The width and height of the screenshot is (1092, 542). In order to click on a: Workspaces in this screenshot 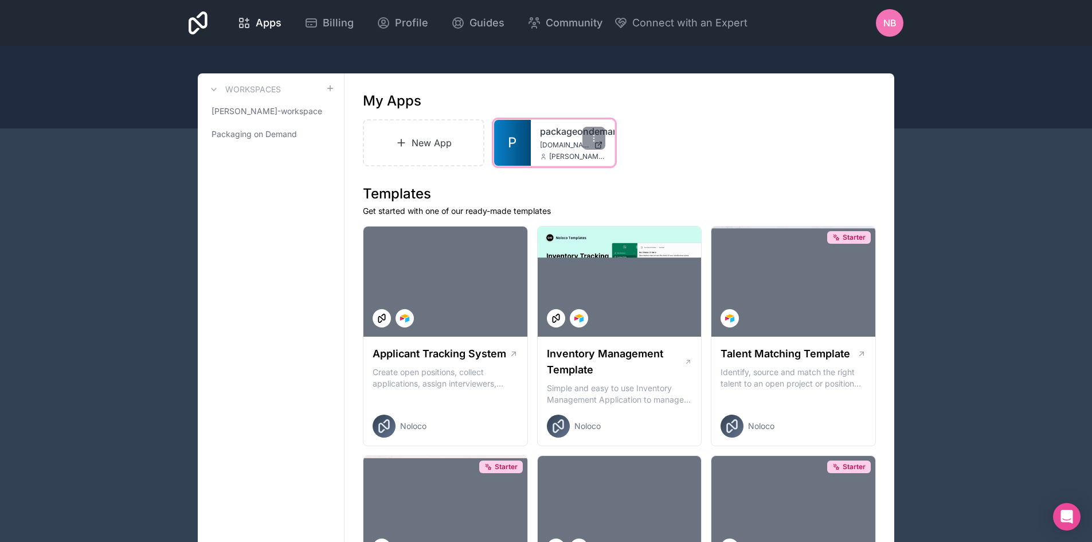, I will do `click(244, 89)`.